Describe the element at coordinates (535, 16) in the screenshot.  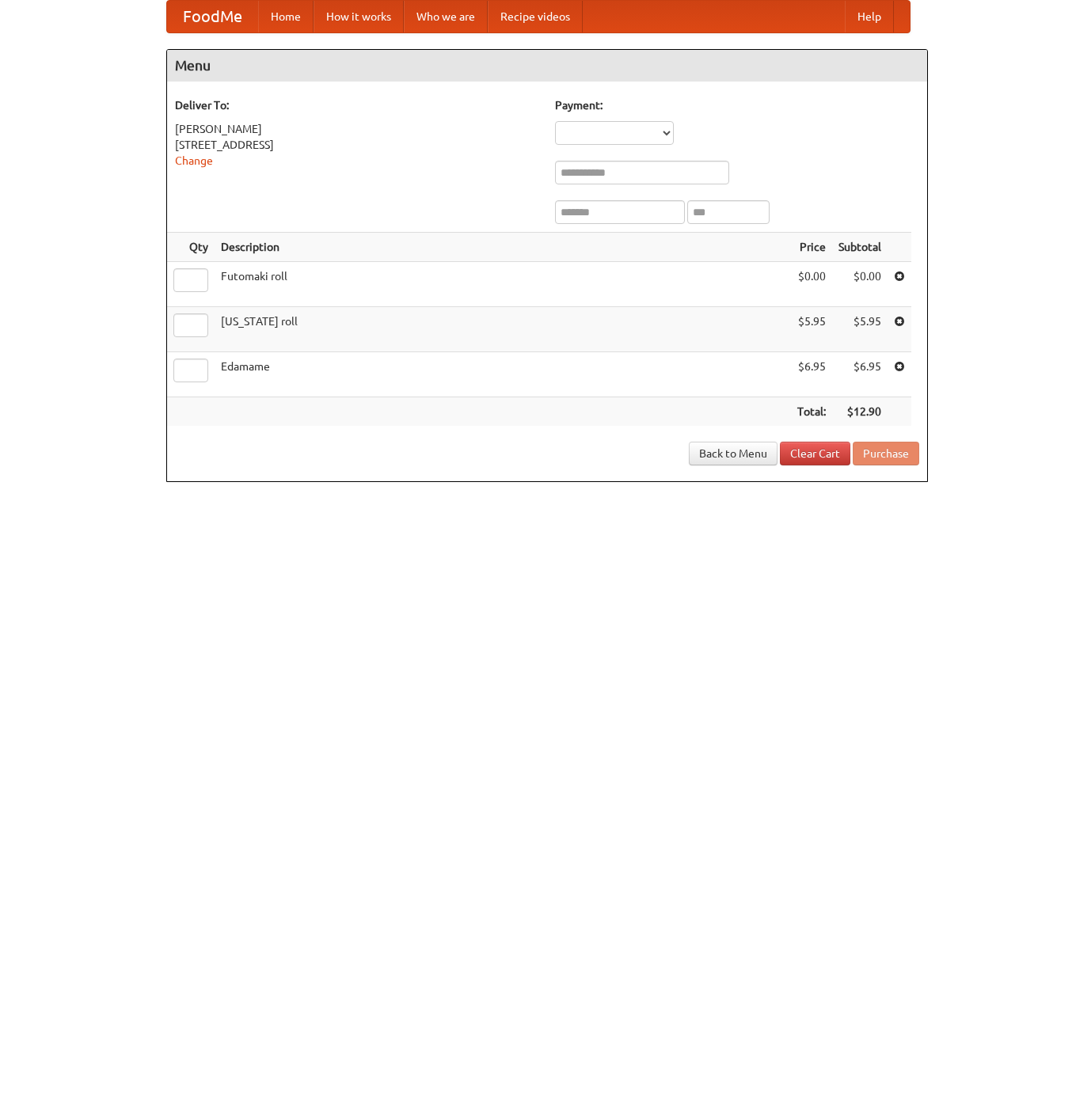
I see `a: Recipe videos` at that location.